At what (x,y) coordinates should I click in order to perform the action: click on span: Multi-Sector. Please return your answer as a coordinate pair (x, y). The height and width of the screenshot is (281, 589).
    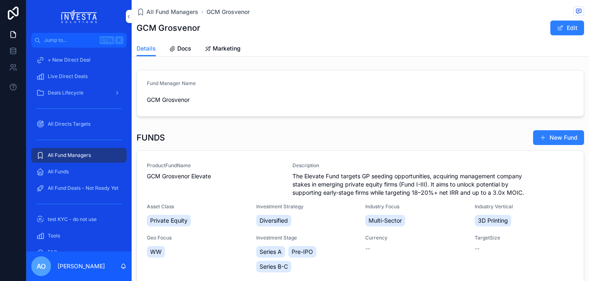
    Looking at the image, I should click on (385, 221).